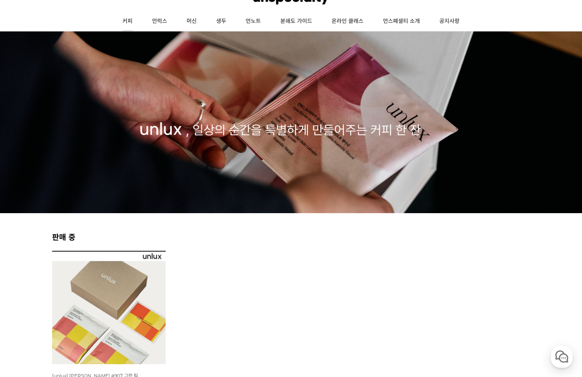 The height and width of the screenshot is (377, 582). I want to click on a: 온라인 클래스, so click(347, 21).